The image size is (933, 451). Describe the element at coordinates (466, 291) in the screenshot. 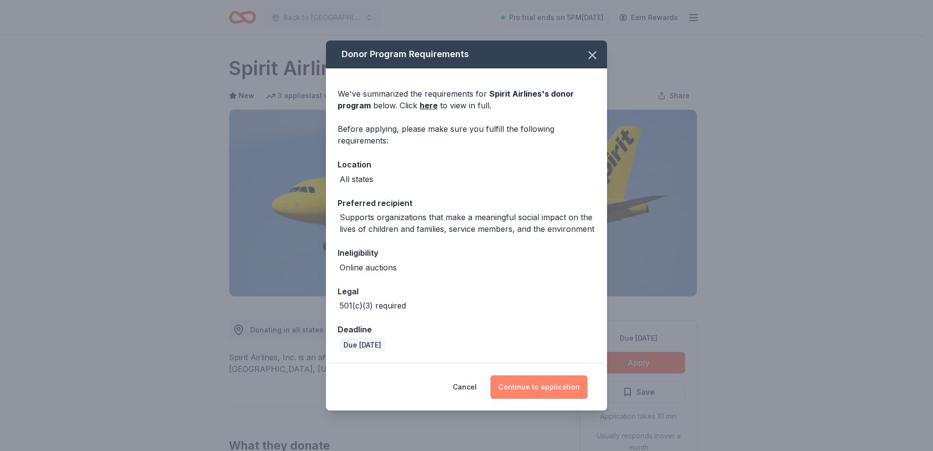

I see `div: Legal` at that location.